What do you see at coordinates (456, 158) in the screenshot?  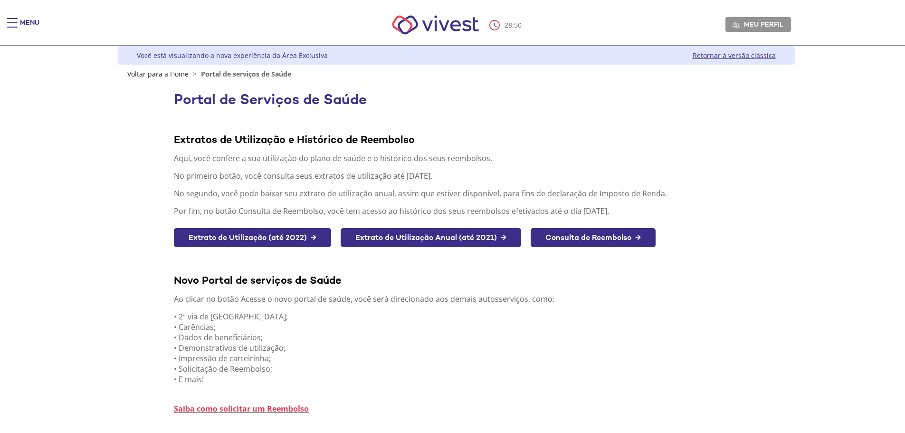 I see `p: Aqui, você confere a sua utilização do plano de saúde e o histórico dos seus reembolsos.` at bounding box center [456, 158].